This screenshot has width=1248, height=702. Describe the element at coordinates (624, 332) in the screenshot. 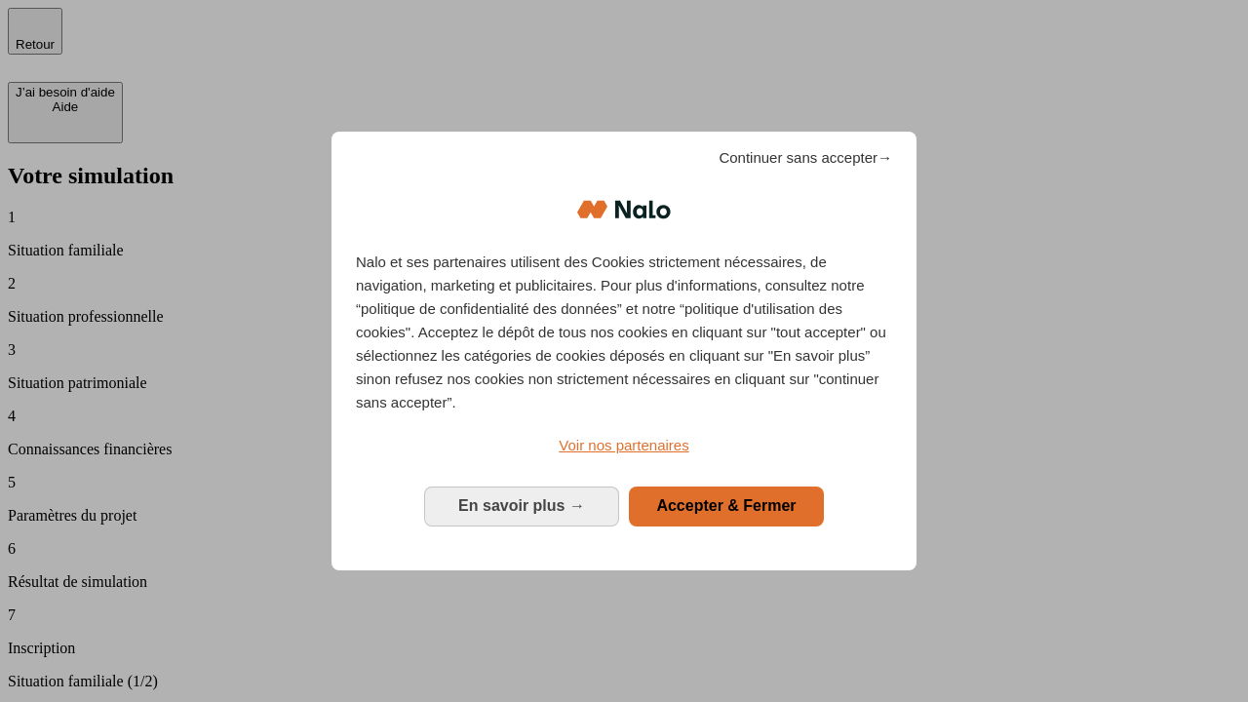

I see `p: Nalo et ses partenaires utilisent des Cookies strictement nécessaires, de navigation, marketing e...` at that location.